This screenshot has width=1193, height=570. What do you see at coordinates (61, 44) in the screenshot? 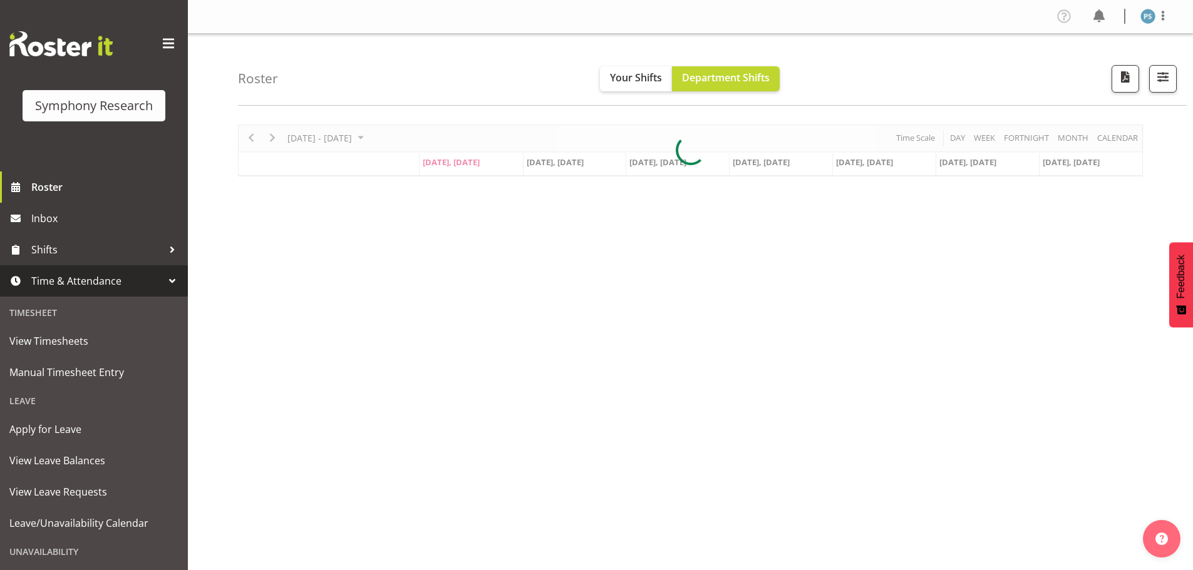
I see `img: Rosterit website logo` at bounding box center [61, 44].